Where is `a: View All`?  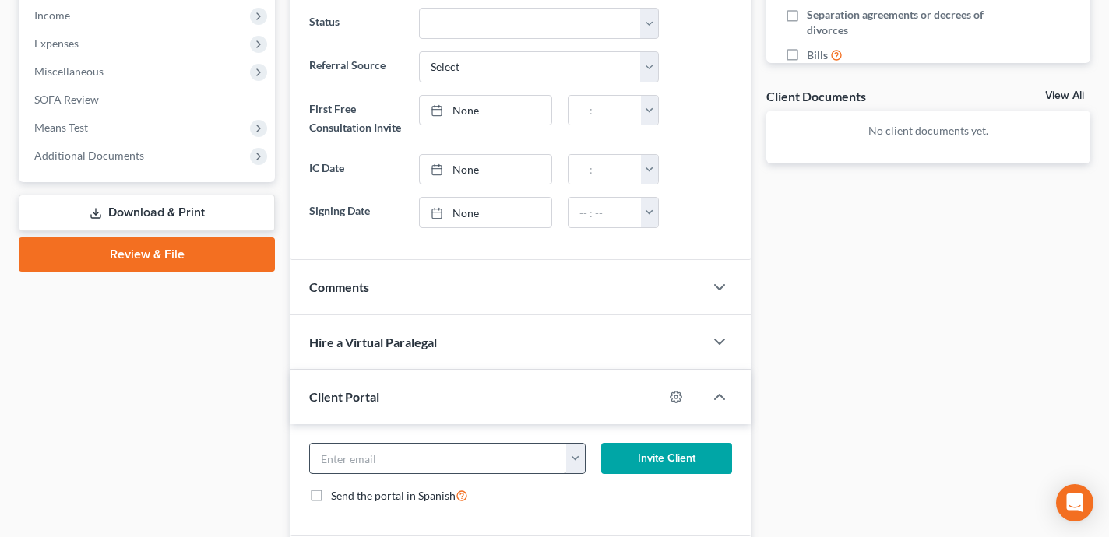
a: View All is located at coordinates (1064, 96).